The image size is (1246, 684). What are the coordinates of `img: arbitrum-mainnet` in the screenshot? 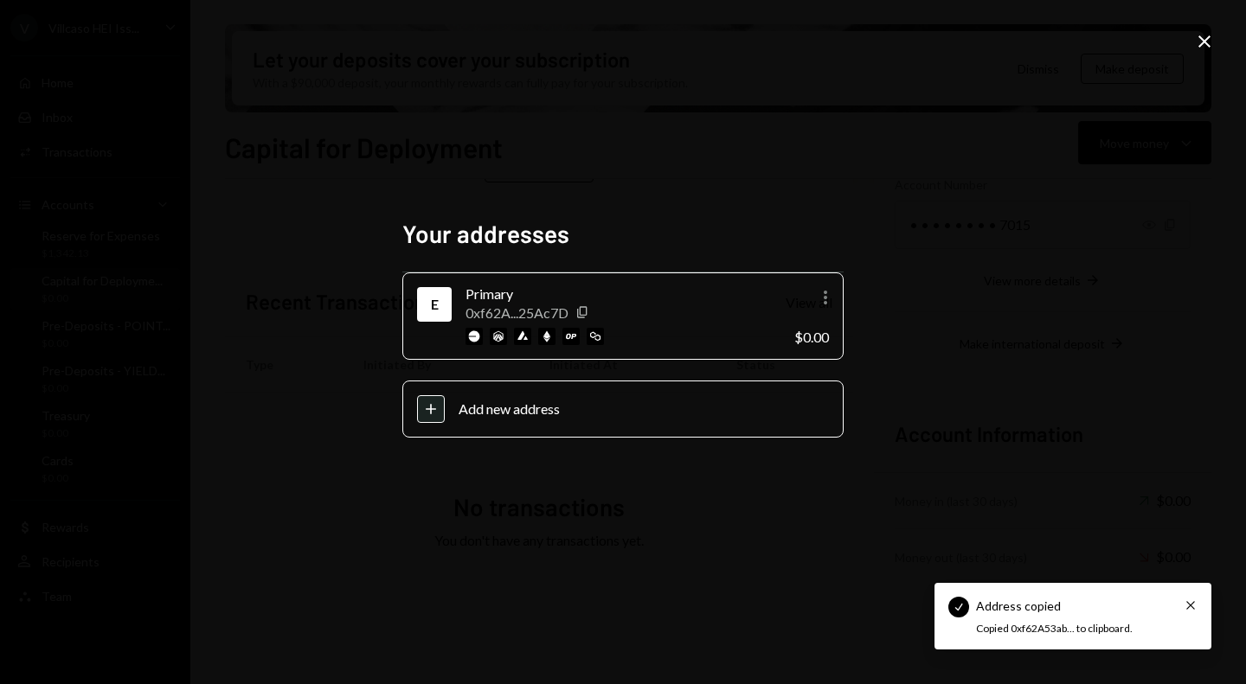 It's located at (498, 337).